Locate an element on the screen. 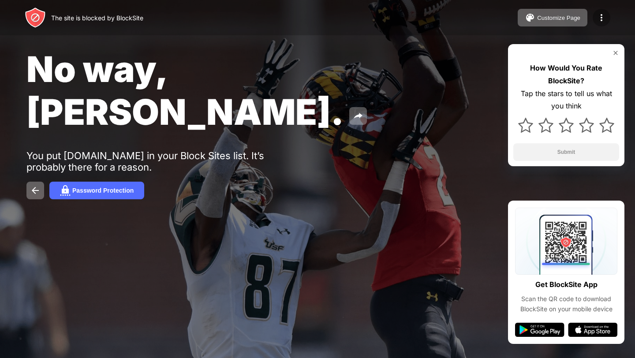 This screenshot has width=635, height=358. img: share.svg is located at coordinates (358, 116).